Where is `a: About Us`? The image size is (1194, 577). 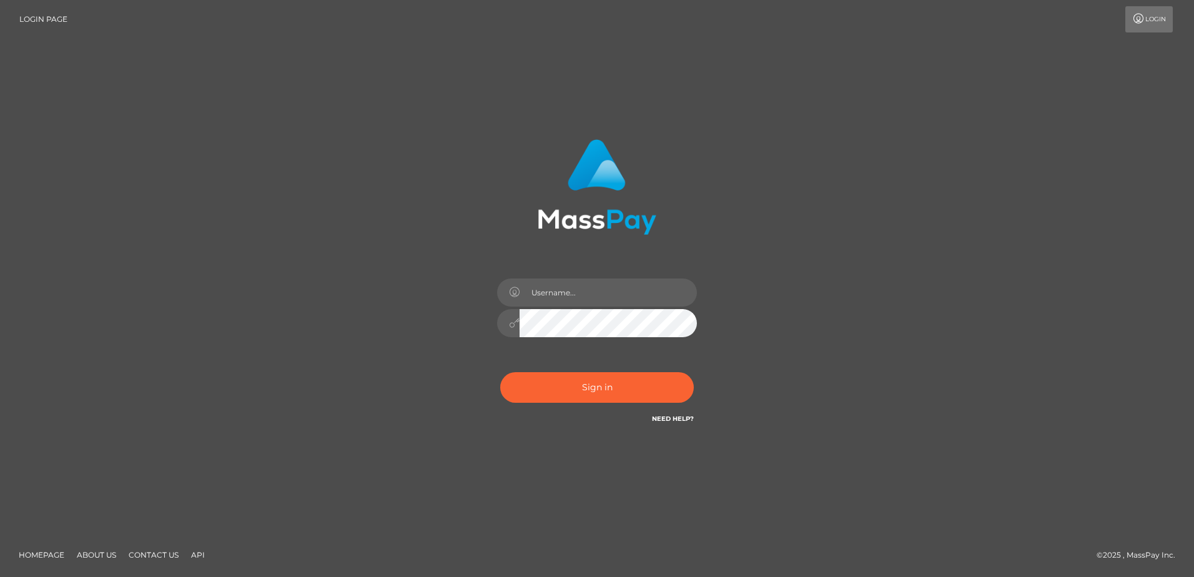
a: About Us is located at coordinates (96, 554).